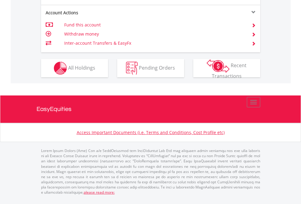  Describe the element at coordinates (154, 43) in the screenshot. I see `td: Inter-account Transfers & EasyFx` at that location.